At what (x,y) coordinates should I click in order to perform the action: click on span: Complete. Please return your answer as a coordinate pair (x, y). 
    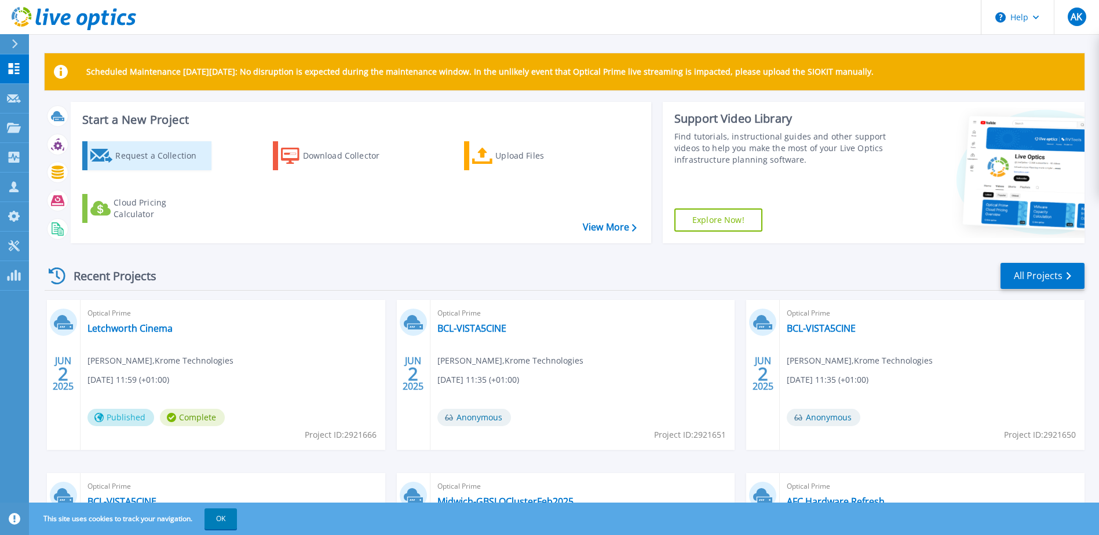
    Looking at the image, I should click on (192, 418).